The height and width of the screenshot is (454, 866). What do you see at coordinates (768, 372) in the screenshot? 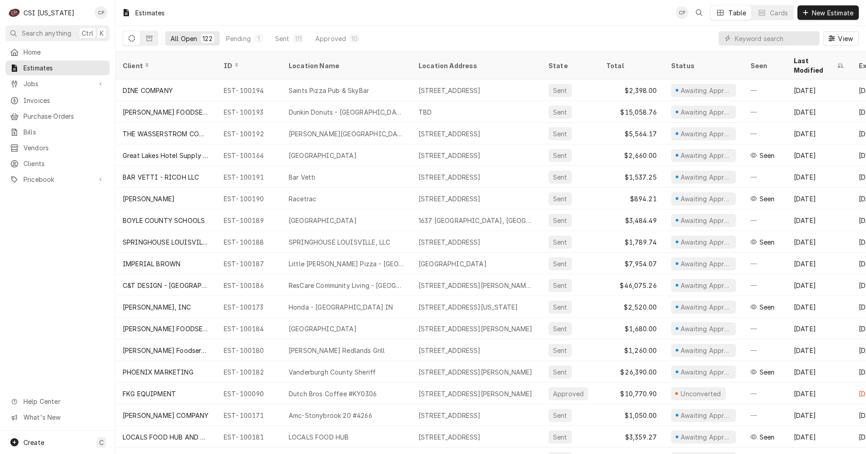
I see `span: Last seen Mon, Sep 15th, 2025 • 11:46 AM` at bounding box center [768, 372].